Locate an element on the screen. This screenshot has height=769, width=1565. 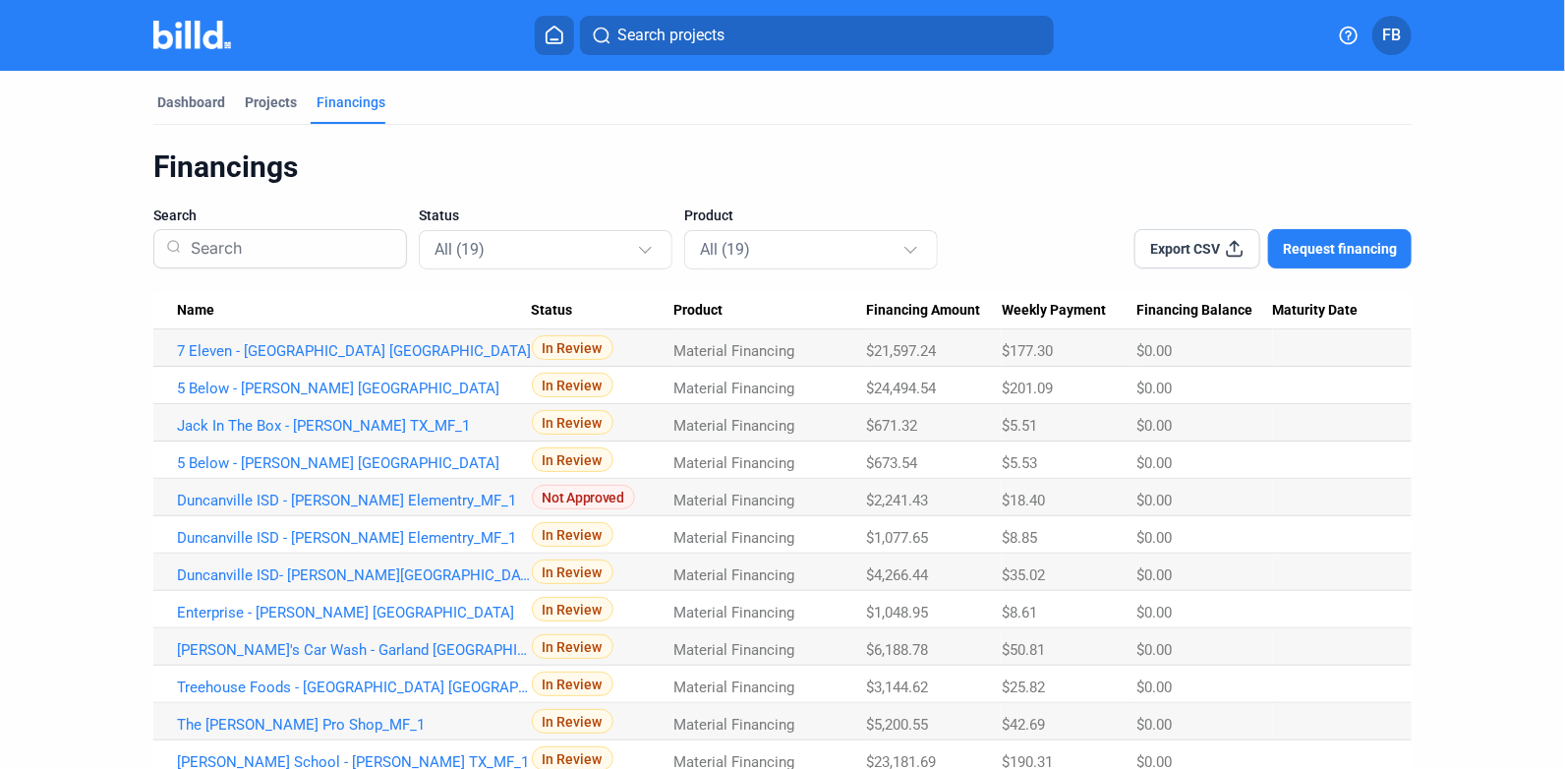
div: Weekly Payment is located at coordinates (1069, 311).